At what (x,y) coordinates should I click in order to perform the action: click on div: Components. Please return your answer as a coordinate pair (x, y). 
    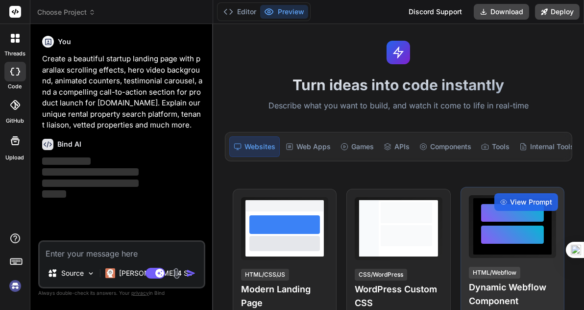
    Looking at the image, I should click on (445, 146).